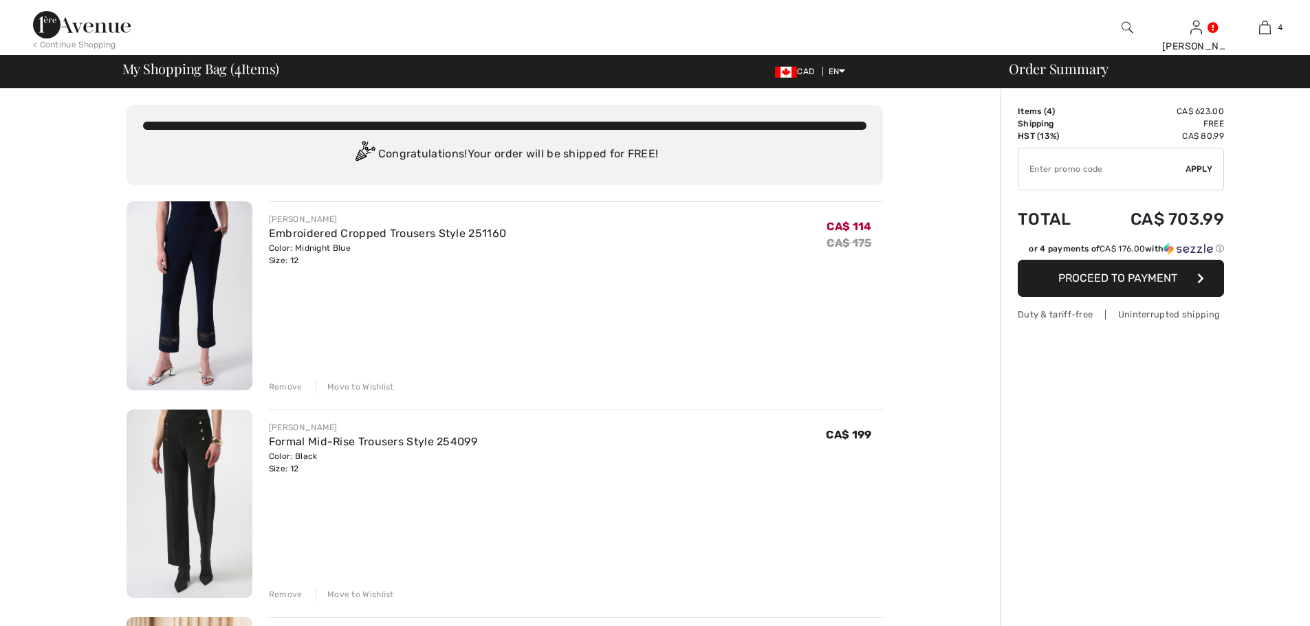 The width and height of the screenshot is (1310, 626). Describe the element at coordinates (1121, 279) in the screenshot. I see `button: Proceed to Payment` at that location.